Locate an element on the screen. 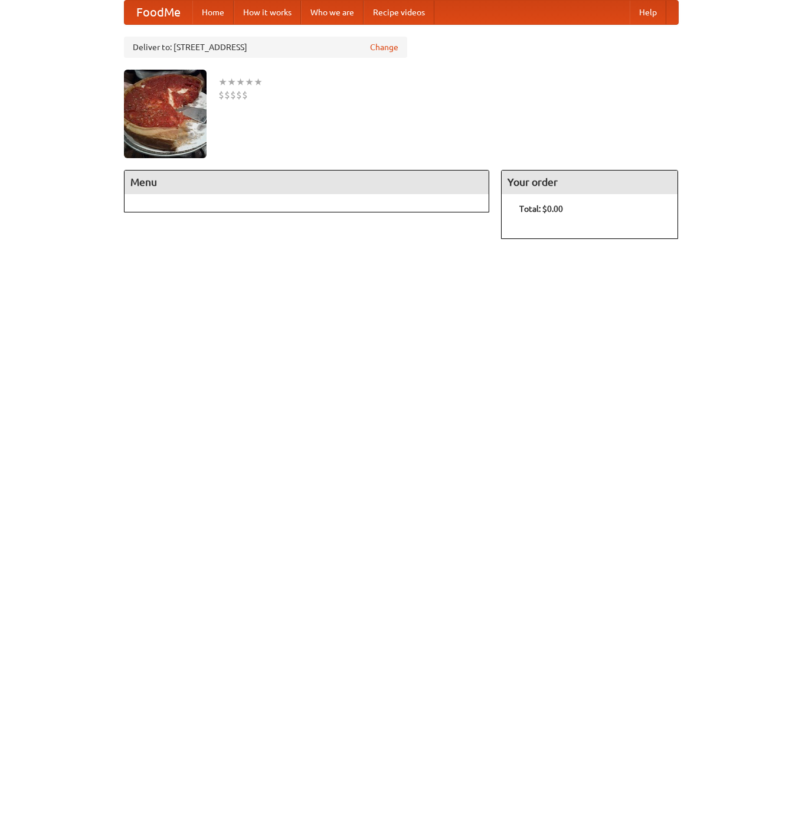  a: Who we are is located at coordinates (332, 12).